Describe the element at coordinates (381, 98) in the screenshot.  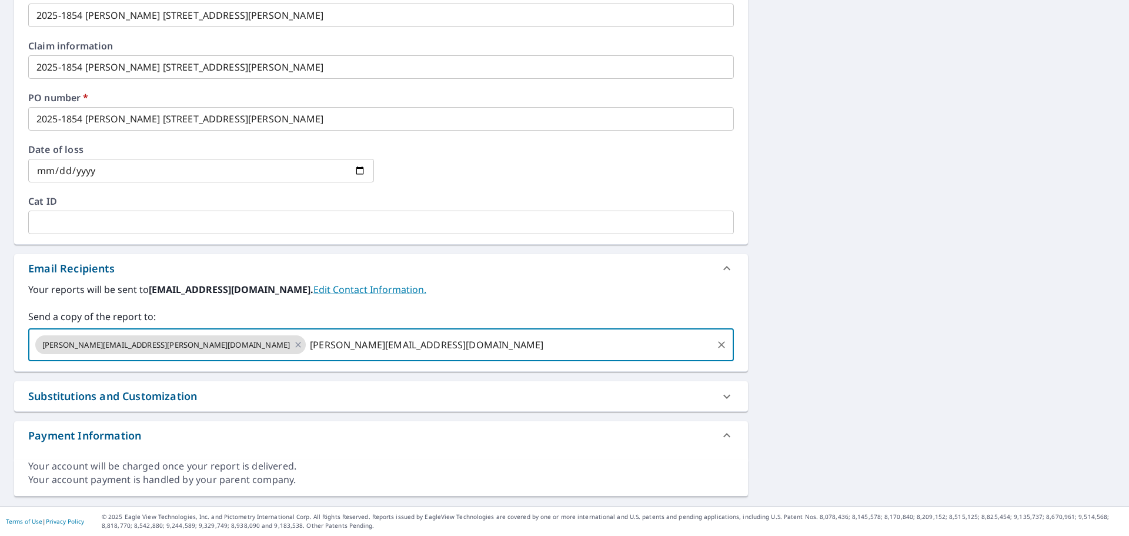
I see `label: PO number` at that location.